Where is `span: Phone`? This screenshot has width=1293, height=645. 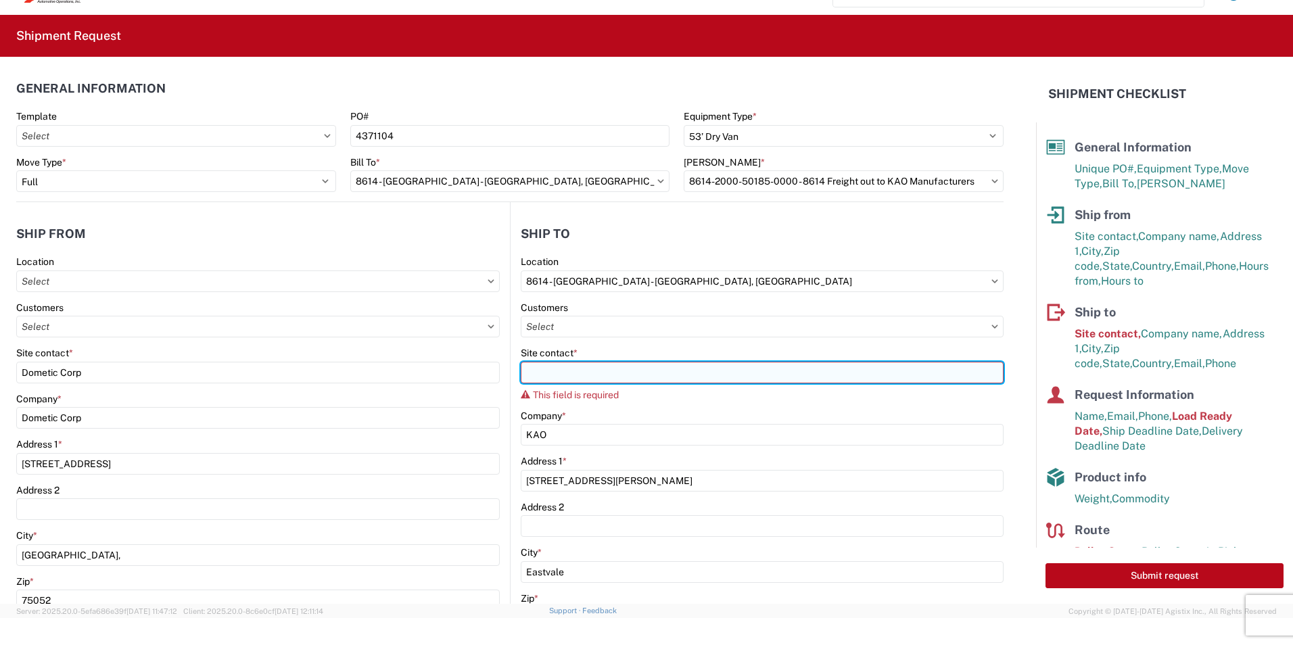
span: Phone is located at coordinates (1221, 363).